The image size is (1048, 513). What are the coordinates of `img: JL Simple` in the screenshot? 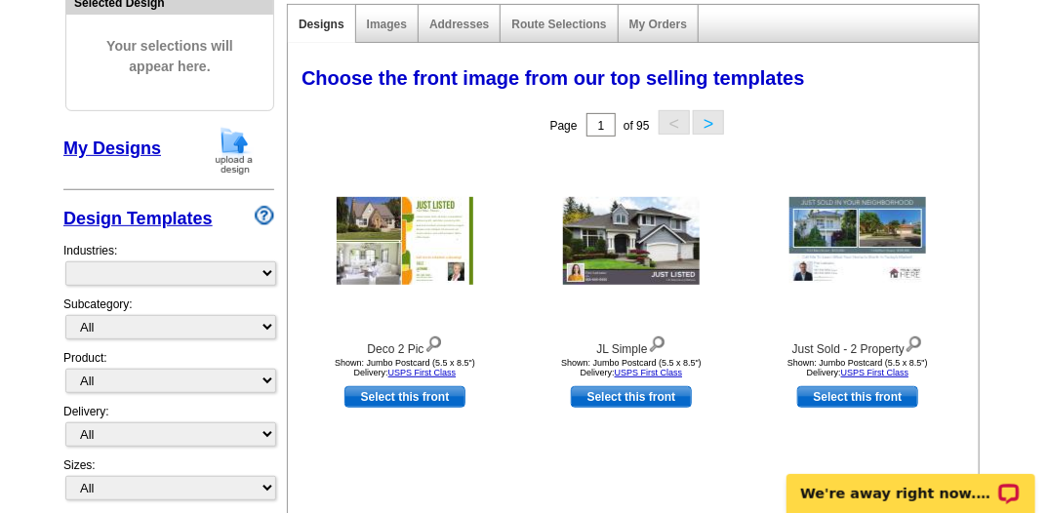 It's located at (631, 241).